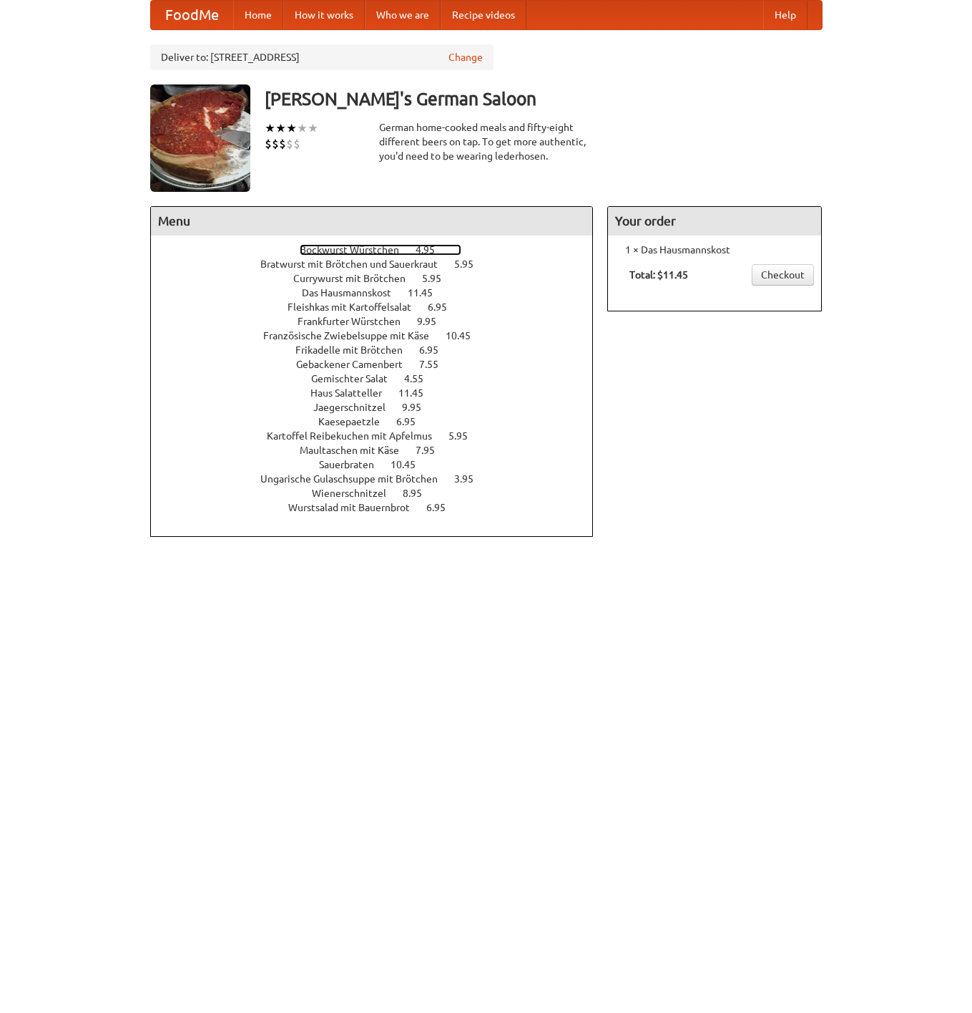  I want to click on a: Gemischter Salat 4.55, so click(381, 379).